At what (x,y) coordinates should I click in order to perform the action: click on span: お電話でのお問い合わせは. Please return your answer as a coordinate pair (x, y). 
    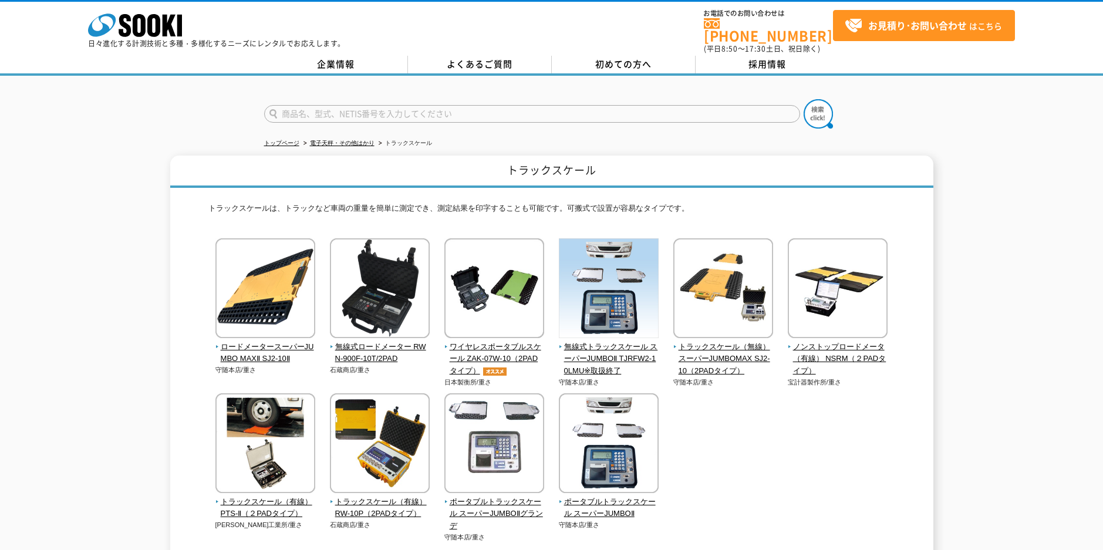
    Looking at the image, I should click on (768, 14).